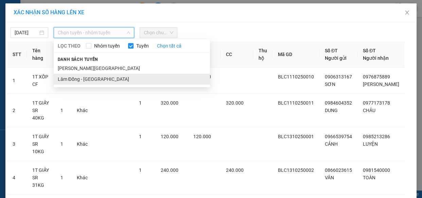  What do you see at coordinates (41, 178) in the screenshot?
I see `td: 1T GIẤY SR 31KG` at bounding box center [41, 178].